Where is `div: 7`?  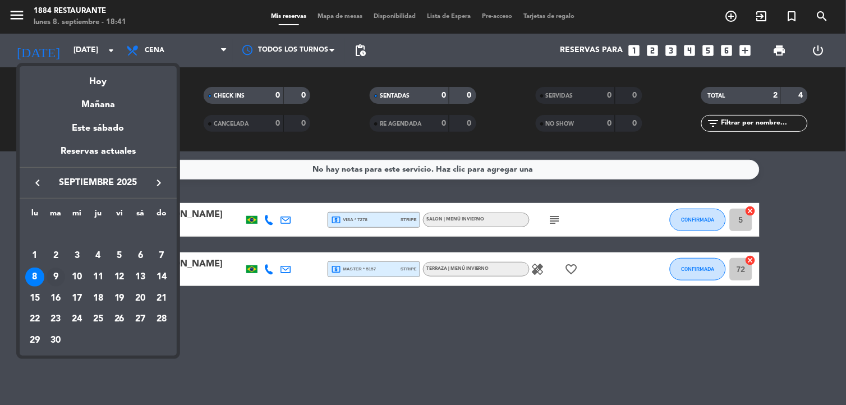
div: 7 is located at coordinates (162, 256).